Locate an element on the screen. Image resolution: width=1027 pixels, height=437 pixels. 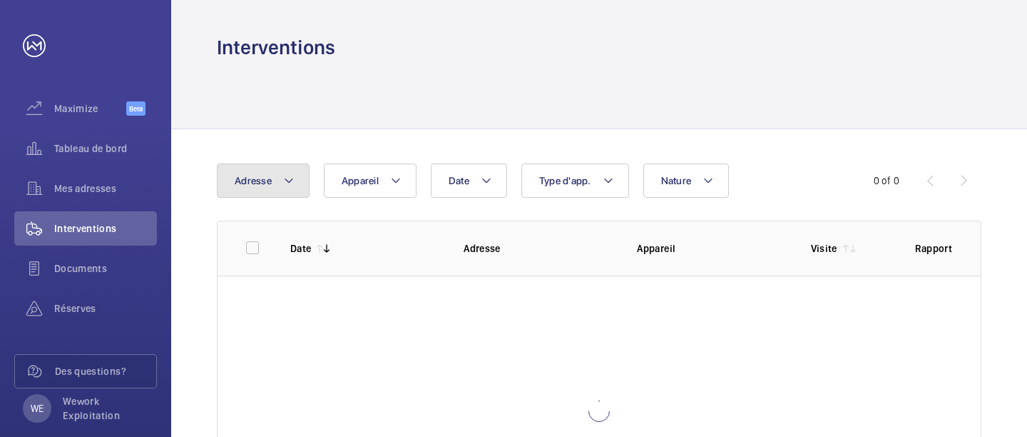
p: Rapport is located at coordinates (934, 248).